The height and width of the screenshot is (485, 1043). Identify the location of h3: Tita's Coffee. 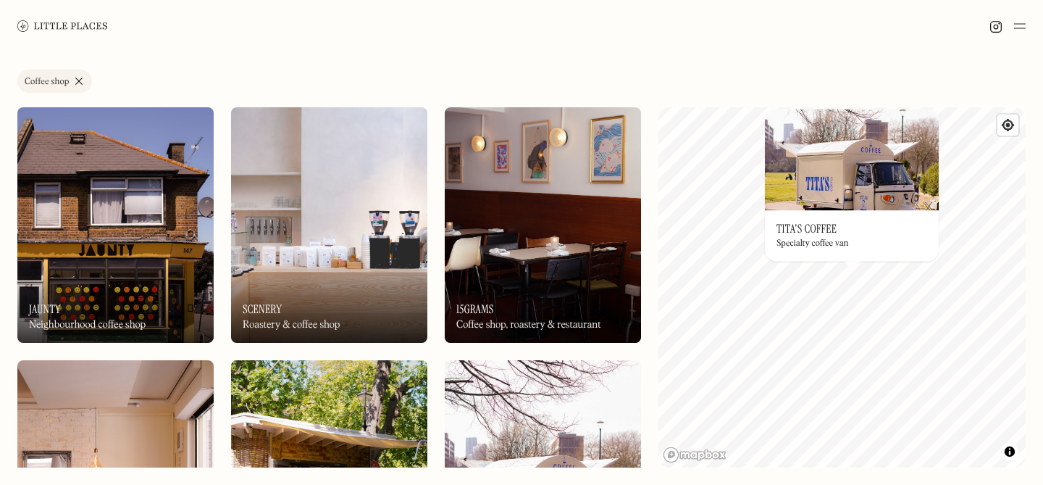
(806, 228).